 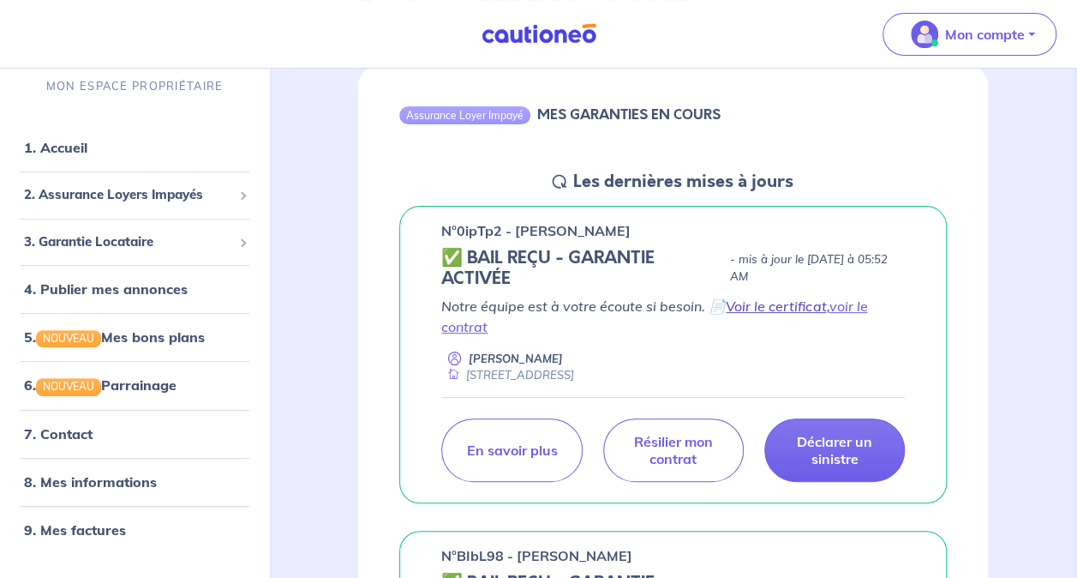 What do you see at coordinates (512, 450) in the screenshot?
I see `a: En savoir plus` at bounding box center [512, 450].